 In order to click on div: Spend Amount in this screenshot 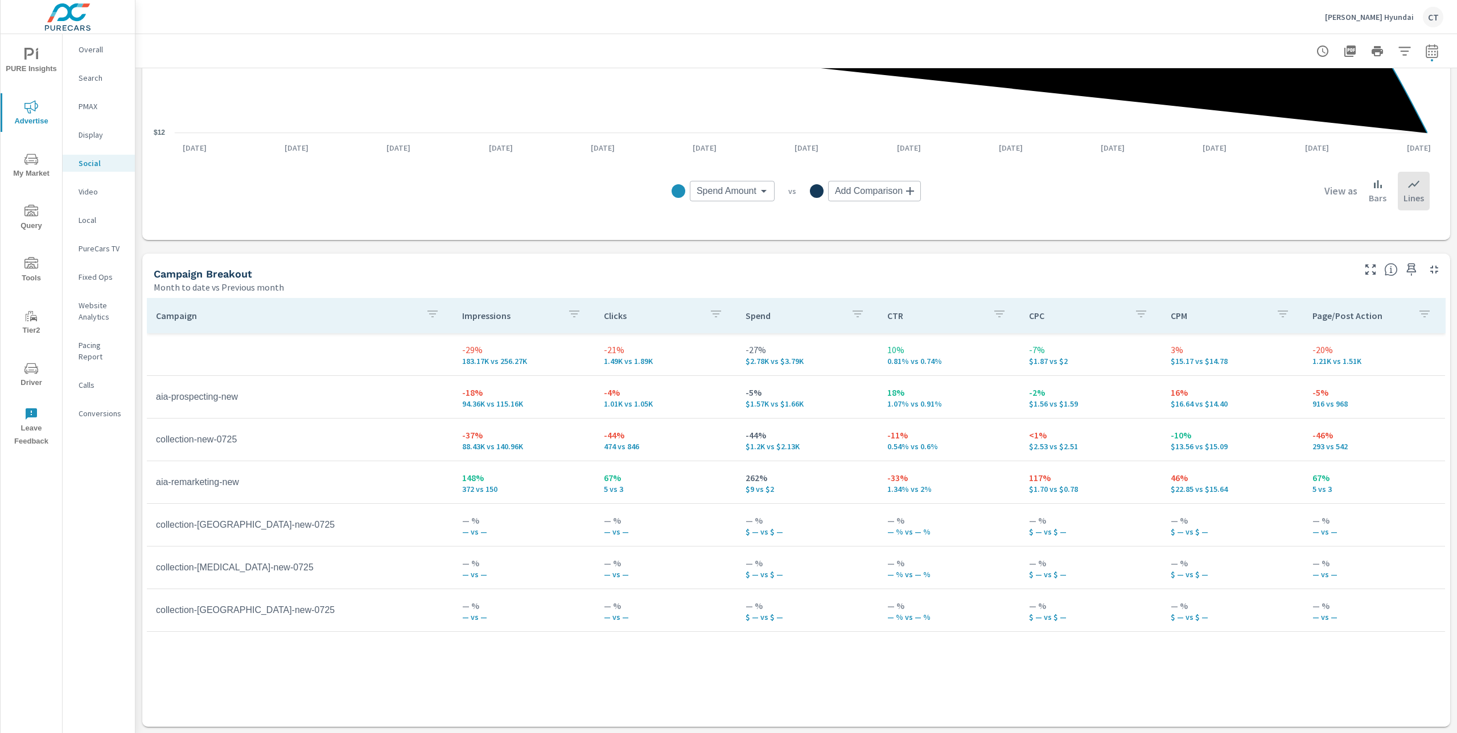, I will do `click(732, 191)`.